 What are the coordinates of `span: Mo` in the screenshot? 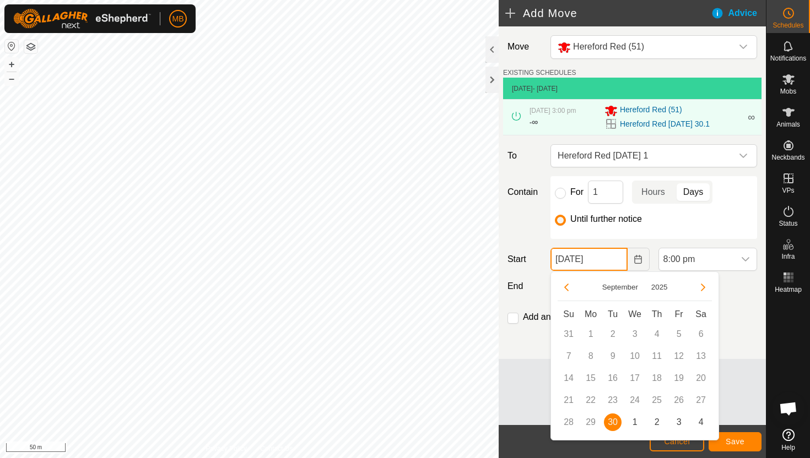 It's located at (590, 314).